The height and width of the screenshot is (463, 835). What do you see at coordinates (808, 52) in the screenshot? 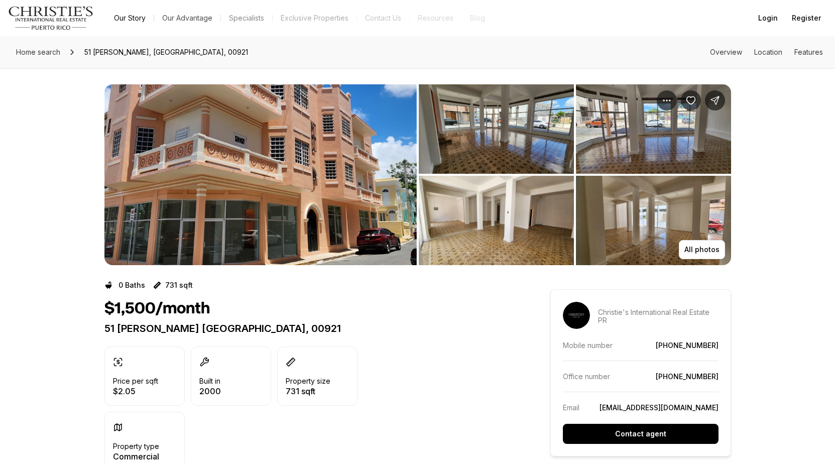
I see `a: Skip to: Features` at bounding box center [808, 52].